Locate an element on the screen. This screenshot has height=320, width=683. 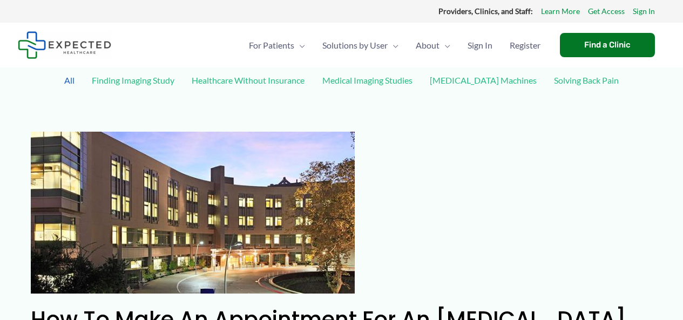
span: About is located at coordinates (427, 45).